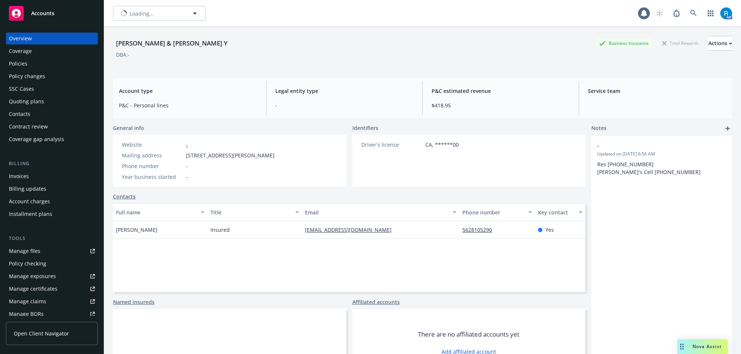  What do you see at coordinates (52, 89) in the screenshot?
I see `a: SSC Cases` at bounding box center [52, 89].